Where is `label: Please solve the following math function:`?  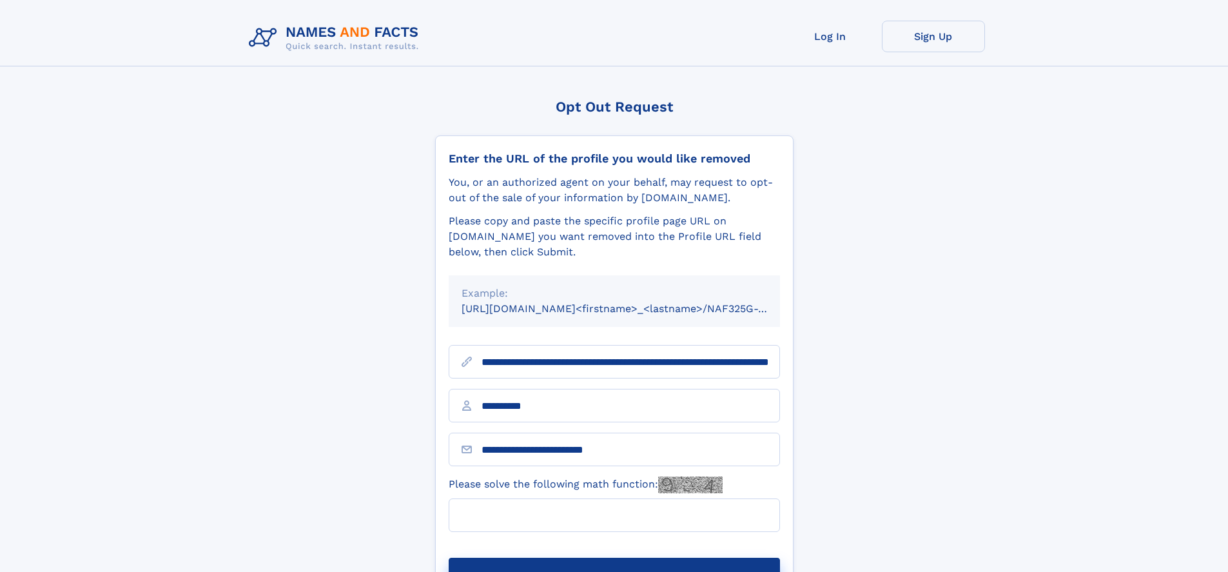 label: Please solve the following math function: is located at coordinates (585, 485).